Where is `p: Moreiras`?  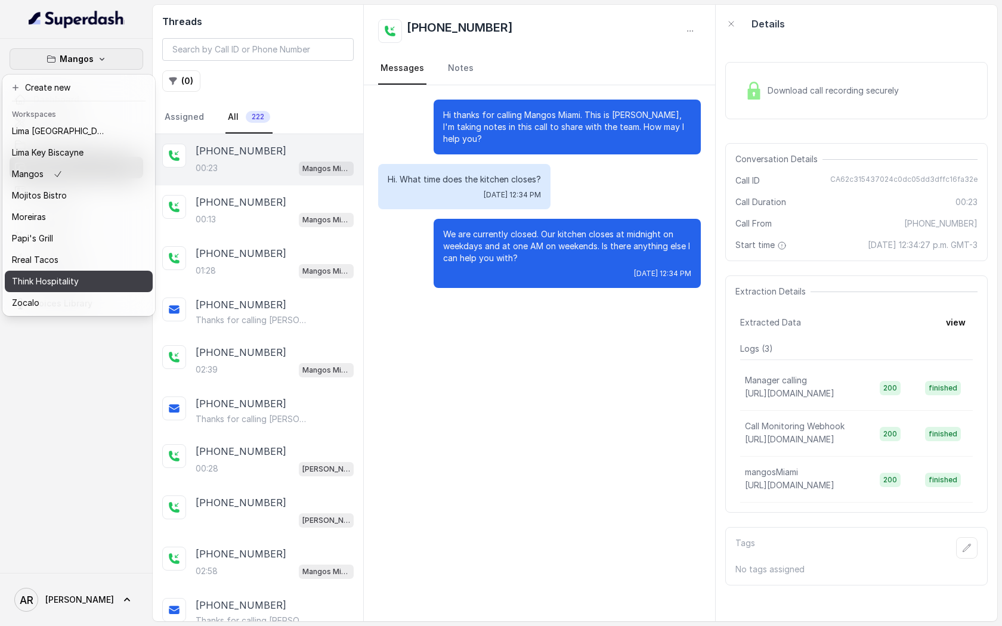
p: Moreiras is located at coordinates (29, 217).